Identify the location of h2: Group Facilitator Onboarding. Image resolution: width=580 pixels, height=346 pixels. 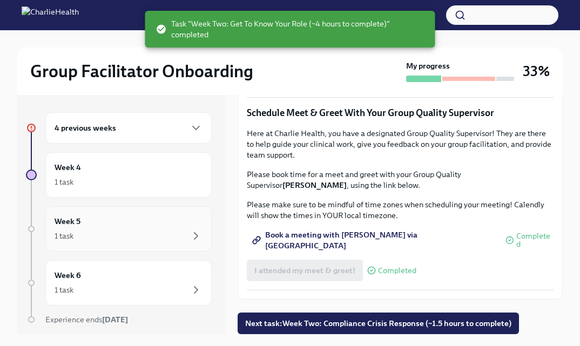
(142, 71).